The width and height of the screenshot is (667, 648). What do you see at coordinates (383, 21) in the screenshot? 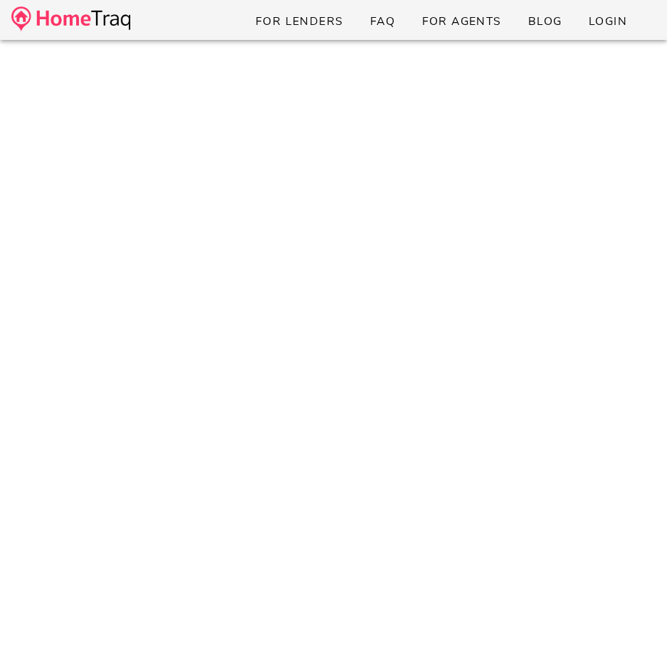
I see `a: FAQ` at bounding box center [383, 21].